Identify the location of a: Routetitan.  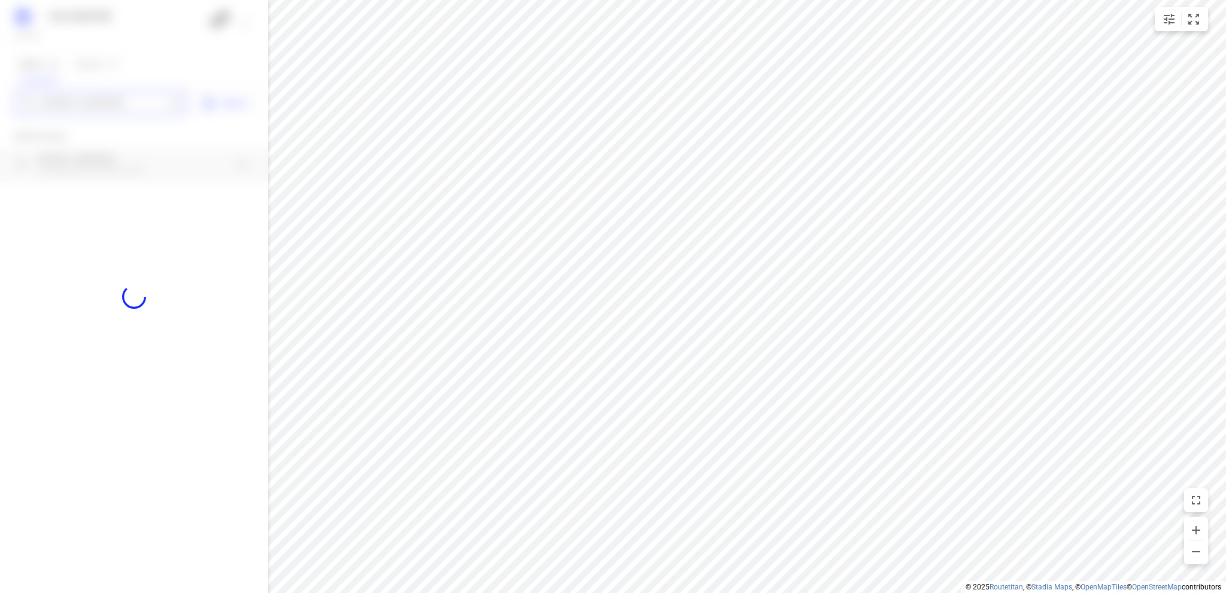
(1006, 587).